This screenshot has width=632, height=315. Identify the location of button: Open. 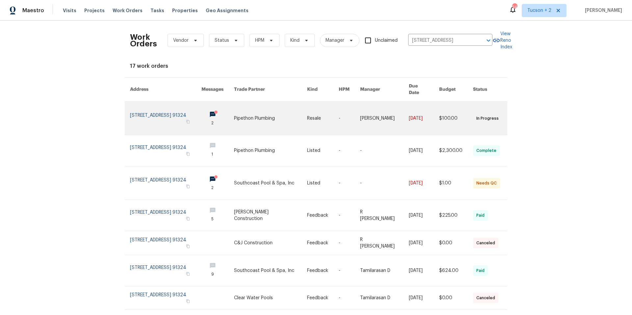
(489, 40).